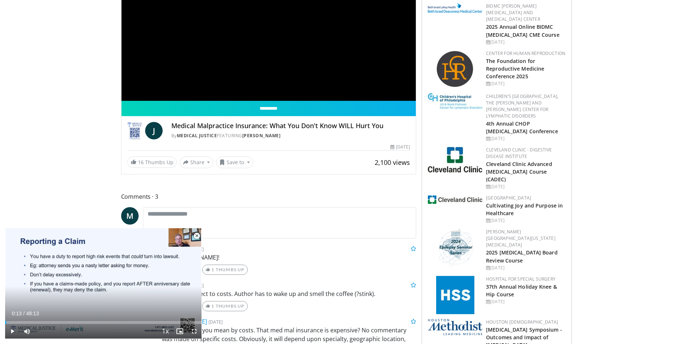  What do you see at coordinates (165, 331) in the screenshot?
I see `button: Playback Rate` at bounding box center [165, 331].